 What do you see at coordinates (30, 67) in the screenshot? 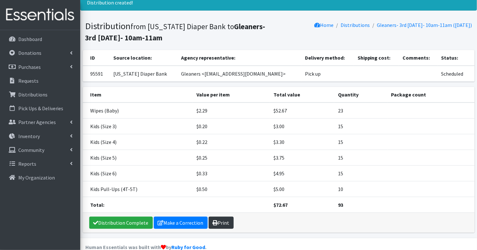
I see `p: Purchases` at bounding box center [30, 67].